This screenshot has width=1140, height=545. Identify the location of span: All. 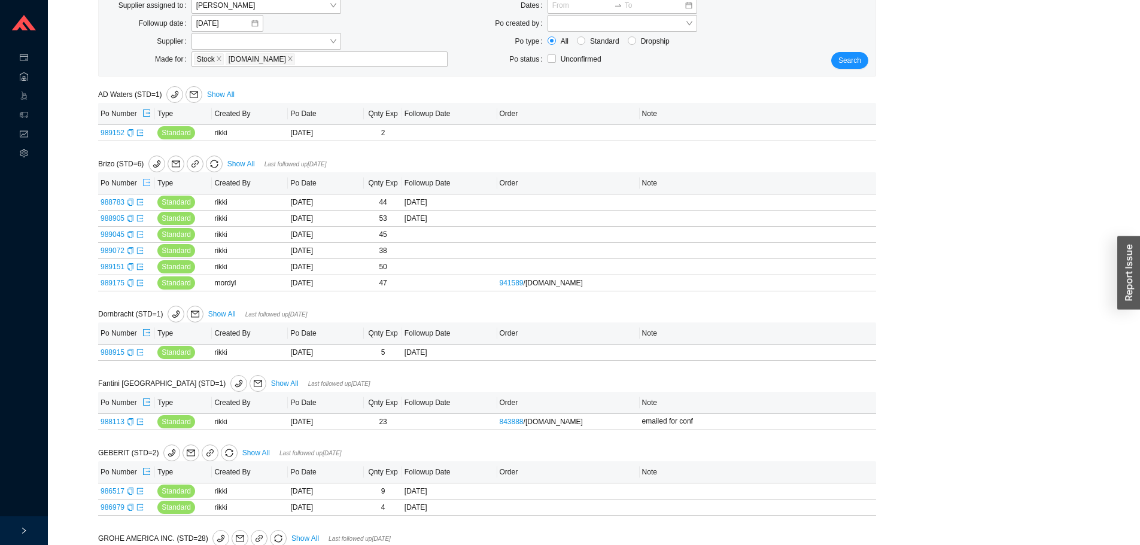
(564, 41).